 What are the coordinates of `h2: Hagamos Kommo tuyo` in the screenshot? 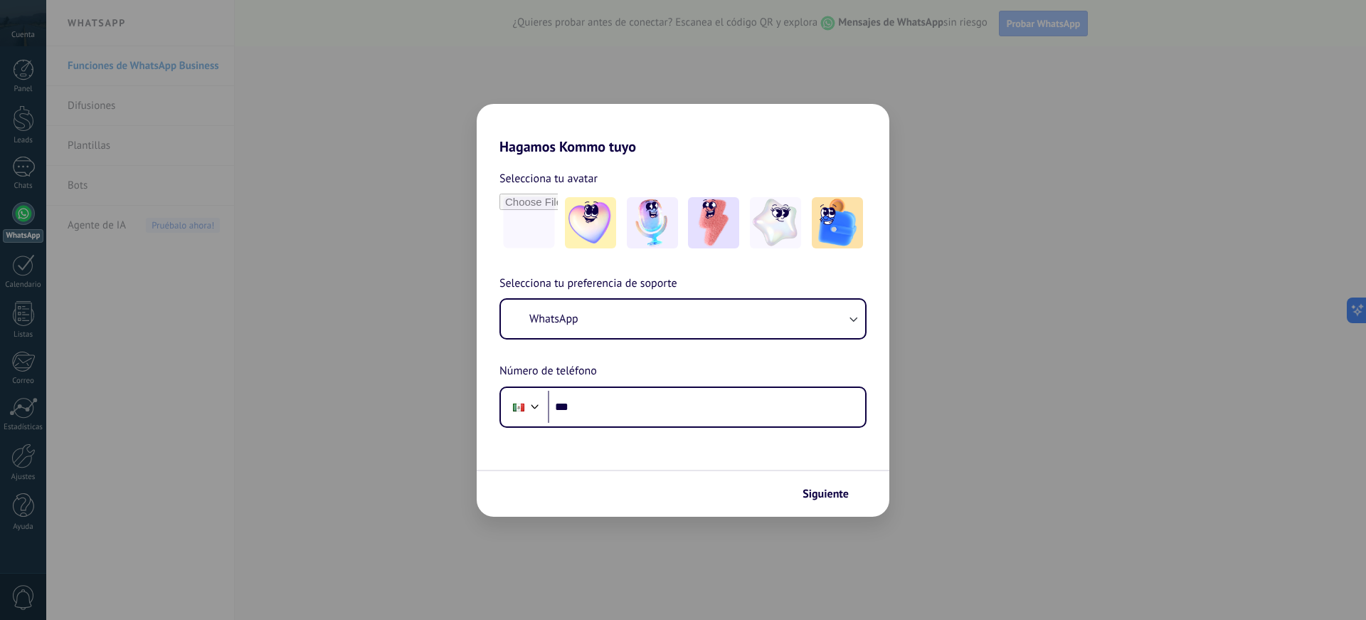 It's located at (683, 130).